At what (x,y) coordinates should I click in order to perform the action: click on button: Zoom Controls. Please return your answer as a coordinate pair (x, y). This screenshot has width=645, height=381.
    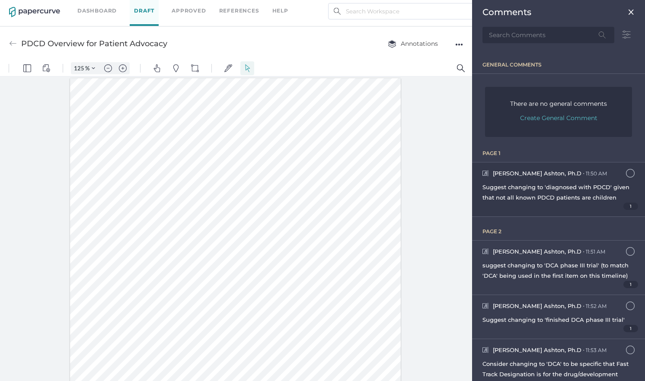
    Looking at the image, I should click on (93, 8).